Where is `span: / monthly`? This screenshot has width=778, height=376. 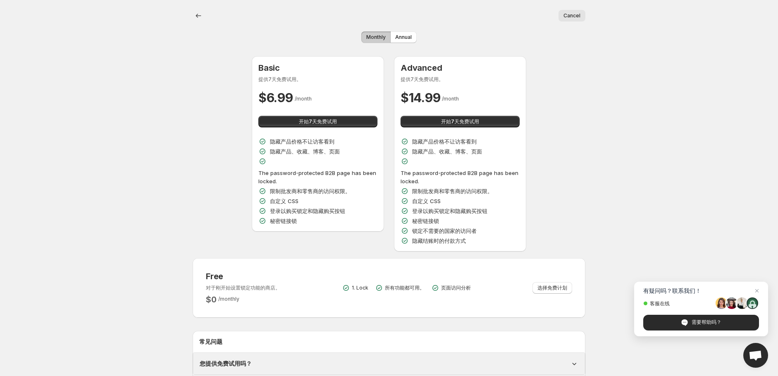
span: / monthly is located at coordinates (229, 298).